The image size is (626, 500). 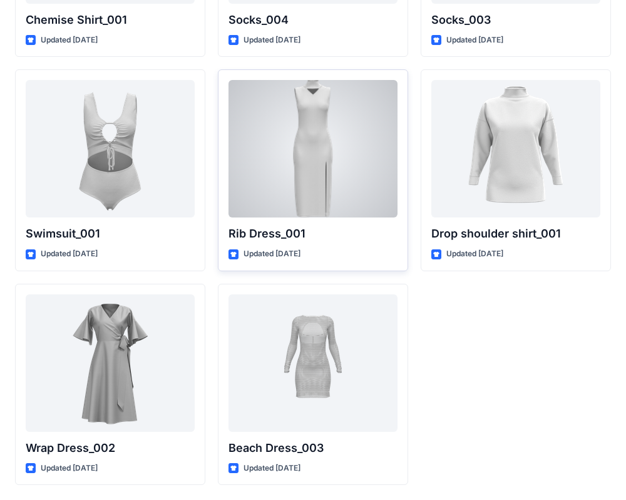 What do you see at coordinates (313, 449) in the screenshot?
I see `p: Beach Dress_003` at bounding box center [313, 449].